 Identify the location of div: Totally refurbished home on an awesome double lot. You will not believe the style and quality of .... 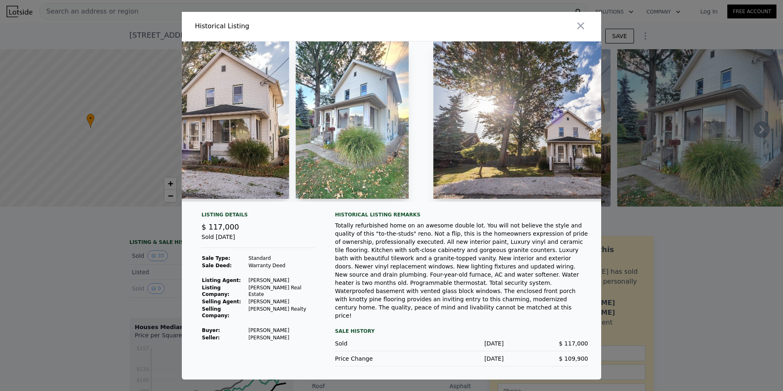
(462, 270).